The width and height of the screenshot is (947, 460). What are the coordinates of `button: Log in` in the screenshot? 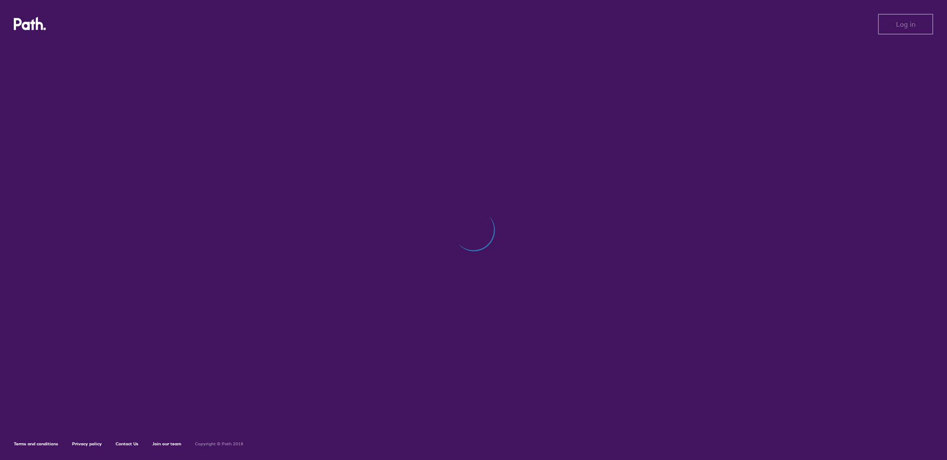 It's located at (906, 24).